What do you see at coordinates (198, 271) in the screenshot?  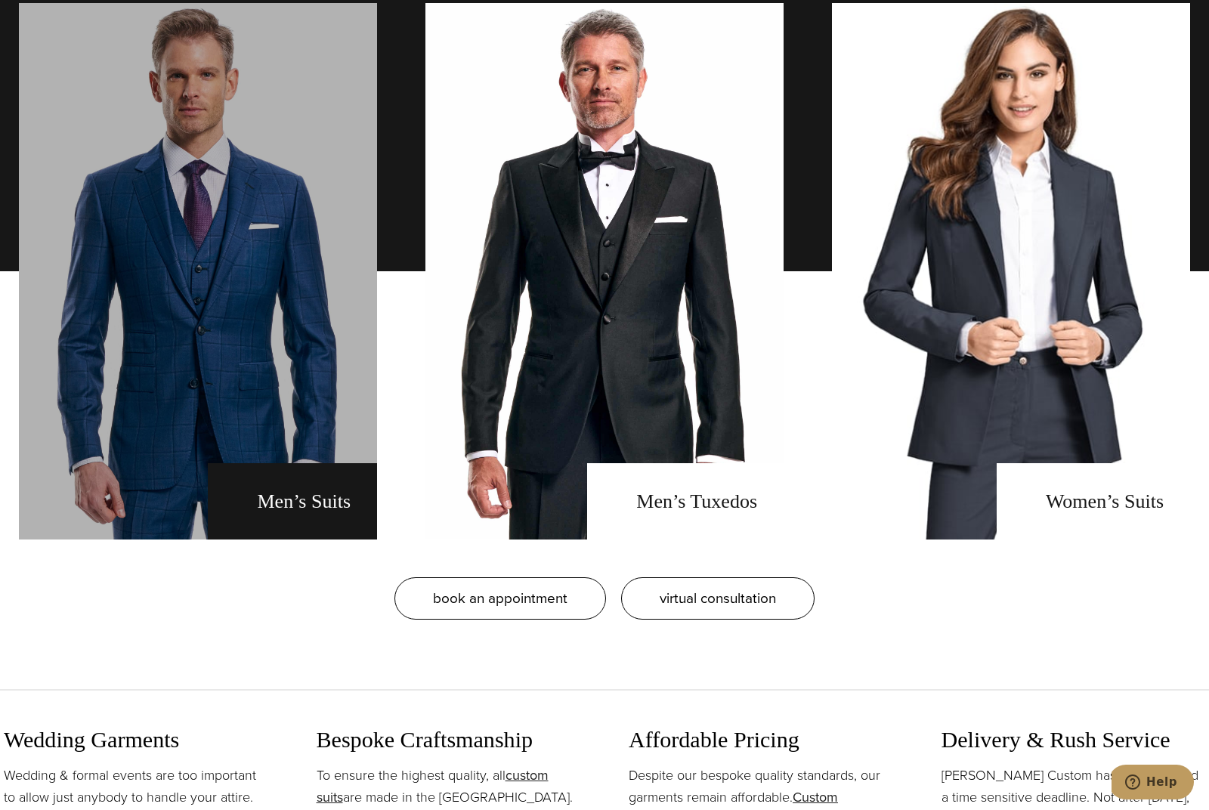 I see `a: men's suits` at bounding box center [198, 271].